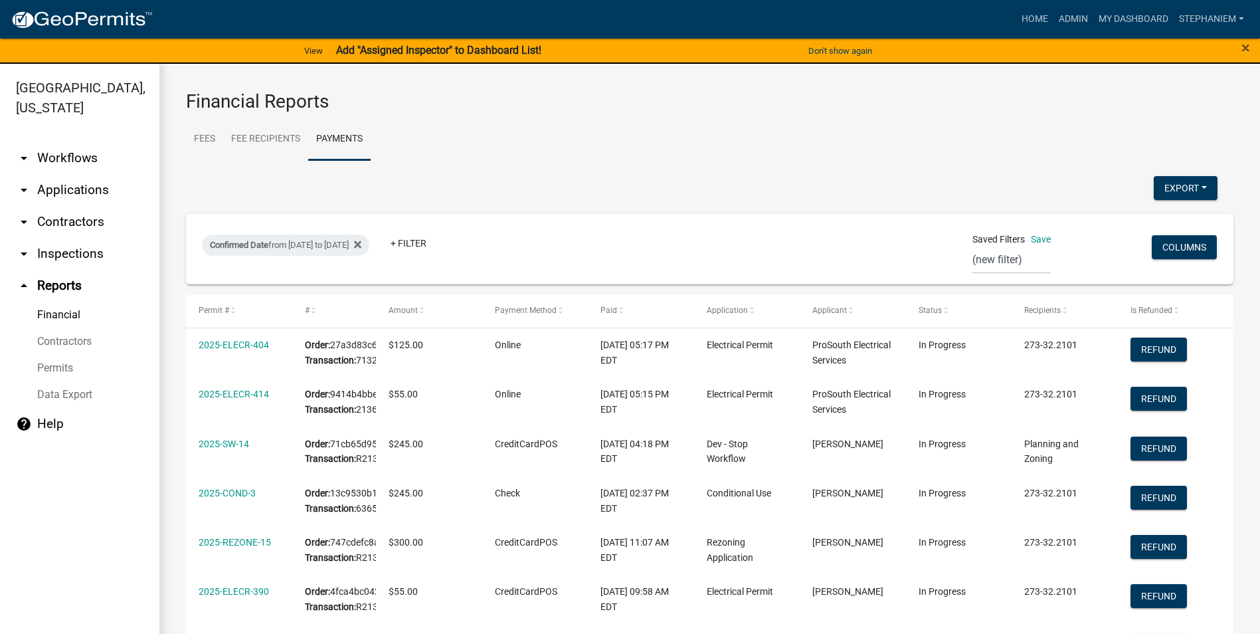 Image resolution: width=1260 pixels, height=634 pixels. Describe the element at coordinates (239, 311) in the screenshot. I see `datatable-header-cell: Permit #` at that location.